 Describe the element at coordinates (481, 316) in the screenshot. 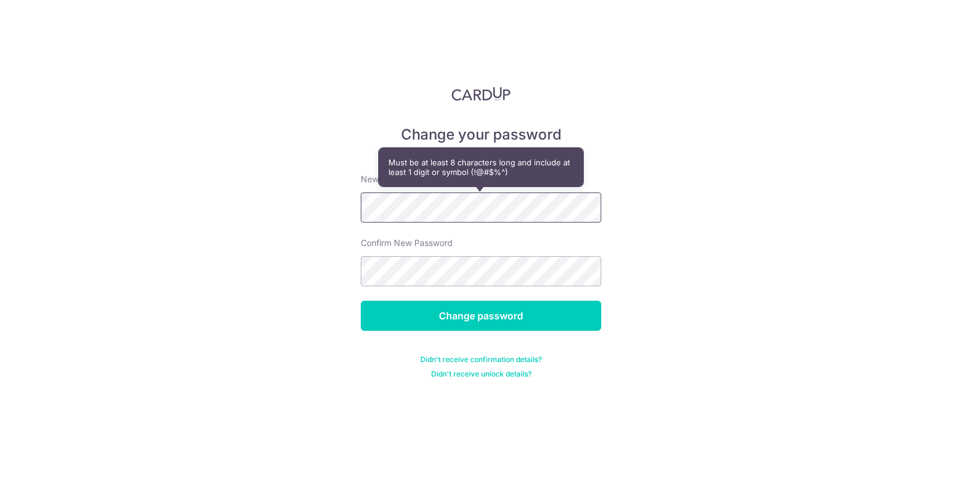

I see `input: Change password` at that location.